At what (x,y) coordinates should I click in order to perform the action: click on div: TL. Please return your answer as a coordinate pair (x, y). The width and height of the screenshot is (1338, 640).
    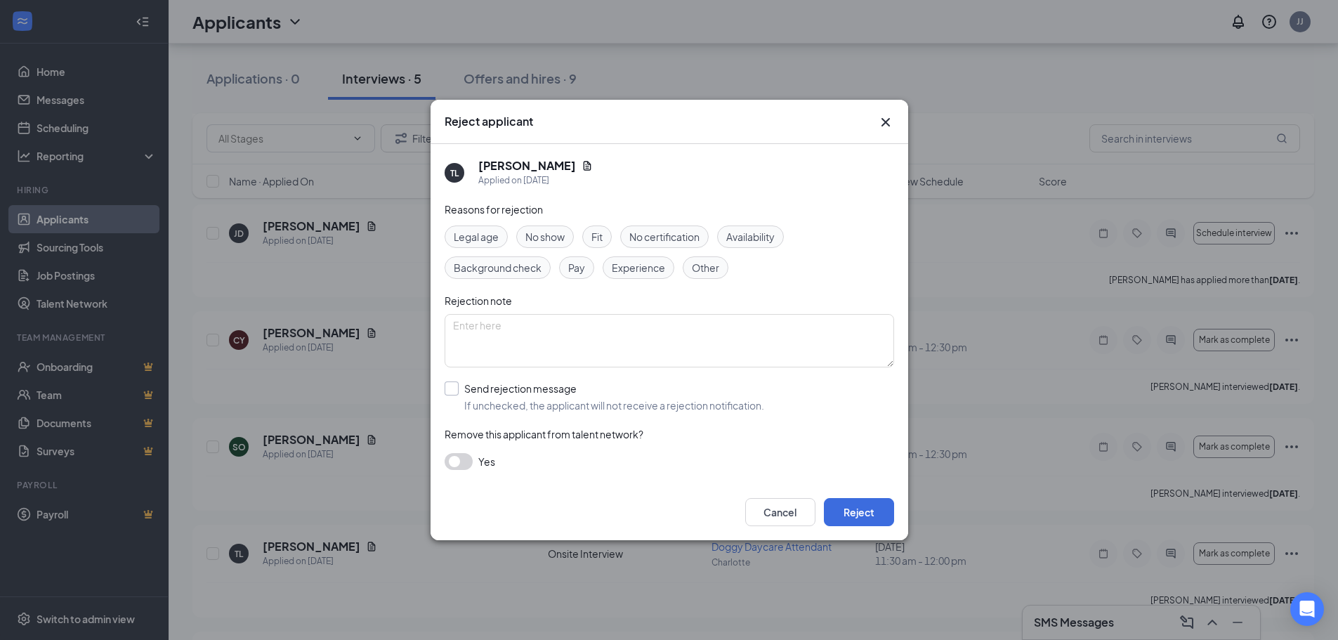
    Looking at the image, I should click on (455, 173).